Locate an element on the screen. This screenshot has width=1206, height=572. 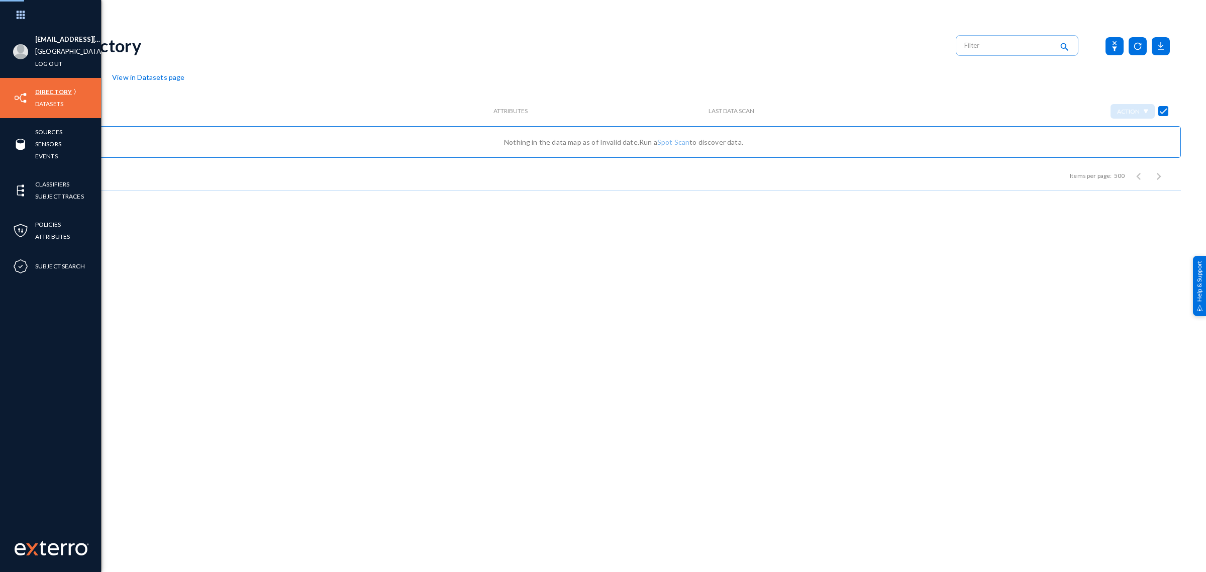
a: Datasets is located at coordinates (49, 104).